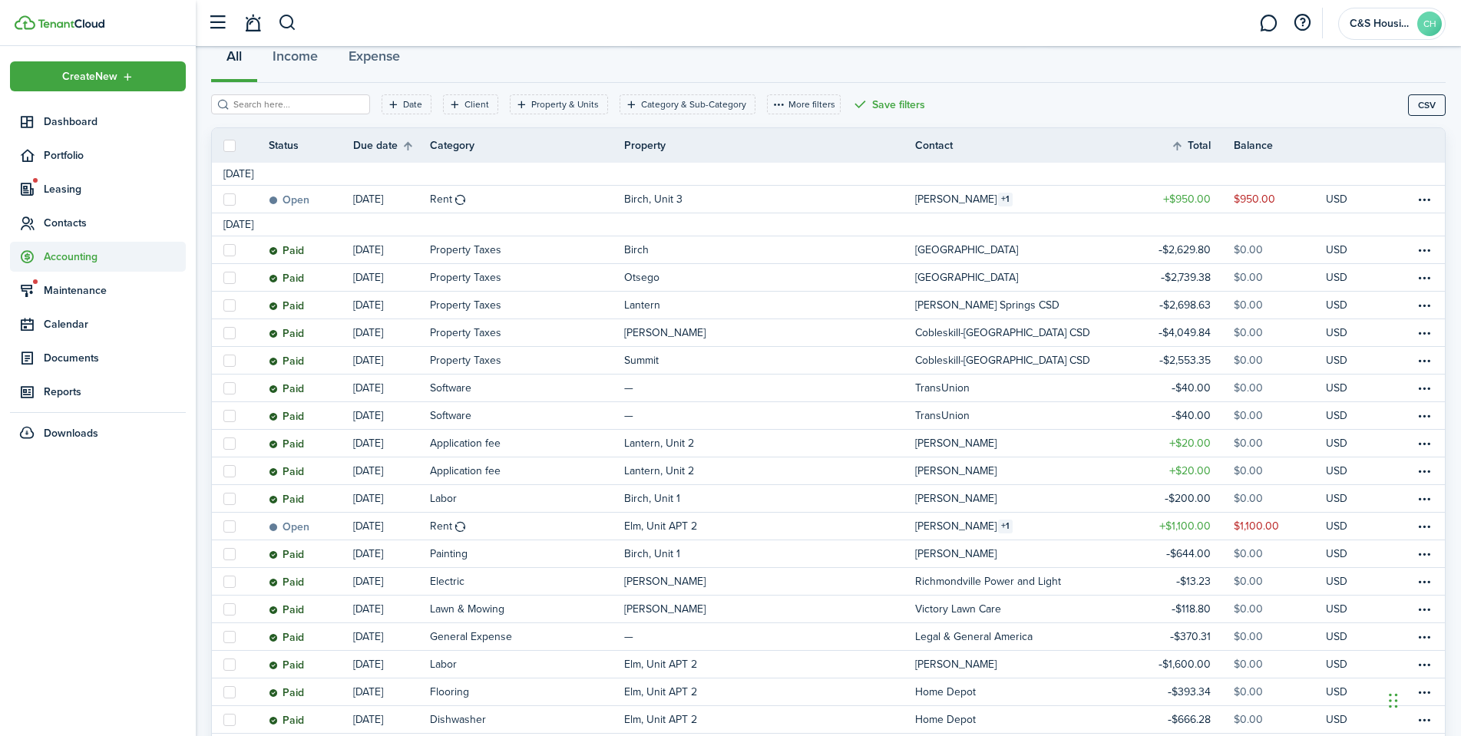  I want to click on a: Software, so click(527, 415).